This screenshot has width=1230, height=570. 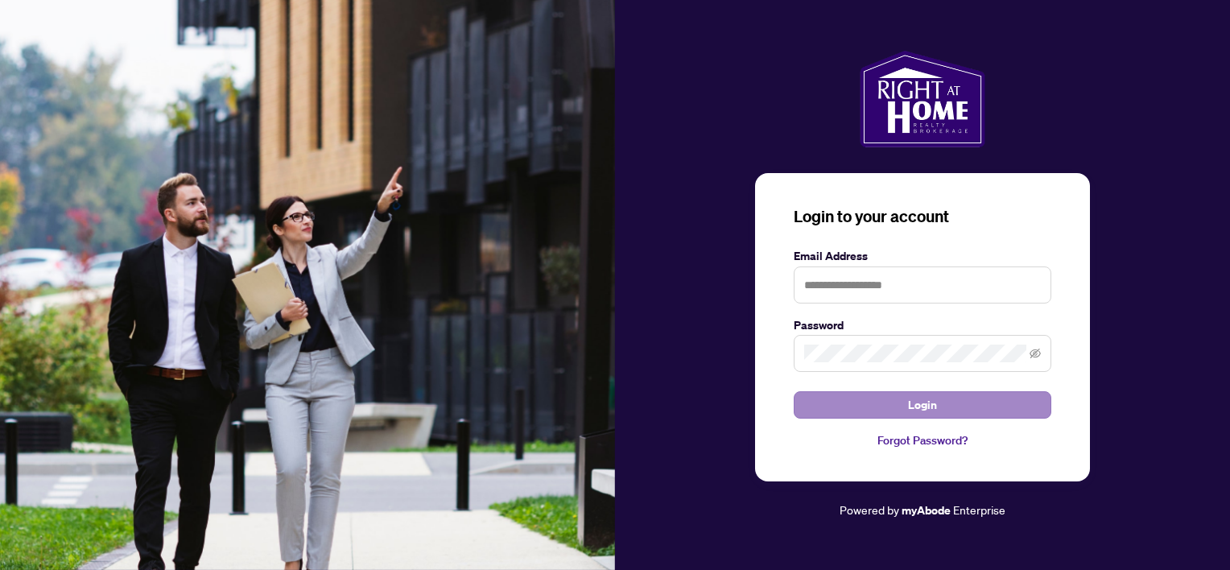 I want to click on span: Powered by, so click(x=869, y=510).